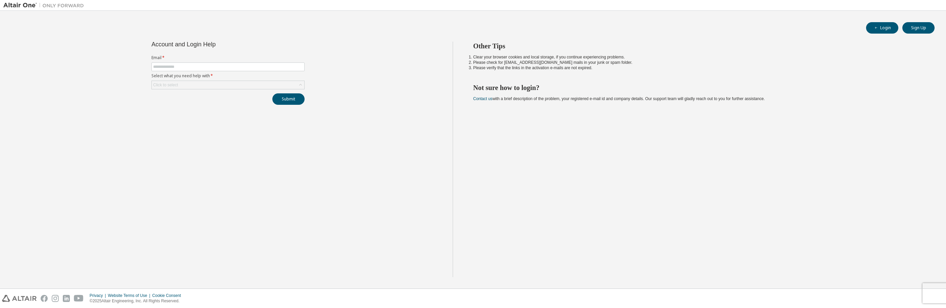 This screenshot has height=308, width=946. What do you see at coordinates (55, 298) in the screenshot?
I see `img: instagram.svg` at bounding box center [55, 298].